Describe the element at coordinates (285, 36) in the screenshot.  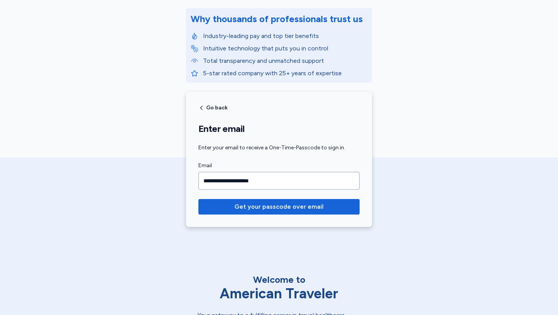
I see `p: Industry-leading pay and top tier benefits` at that location.